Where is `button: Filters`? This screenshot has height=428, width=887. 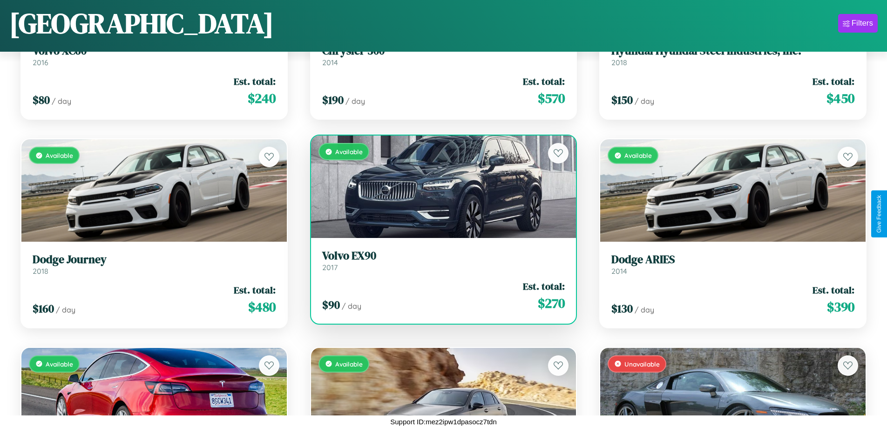 button: Filters is located at coordinates (858, 23).